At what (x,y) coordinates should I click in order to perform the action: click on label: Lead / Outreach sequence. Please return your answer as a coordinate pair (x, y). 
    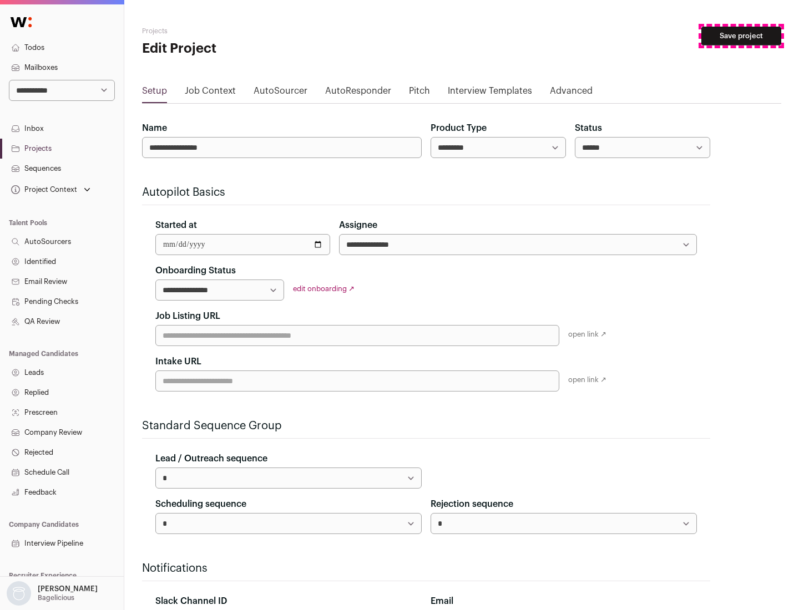
    Looking at the image, I should click on (211, 459).